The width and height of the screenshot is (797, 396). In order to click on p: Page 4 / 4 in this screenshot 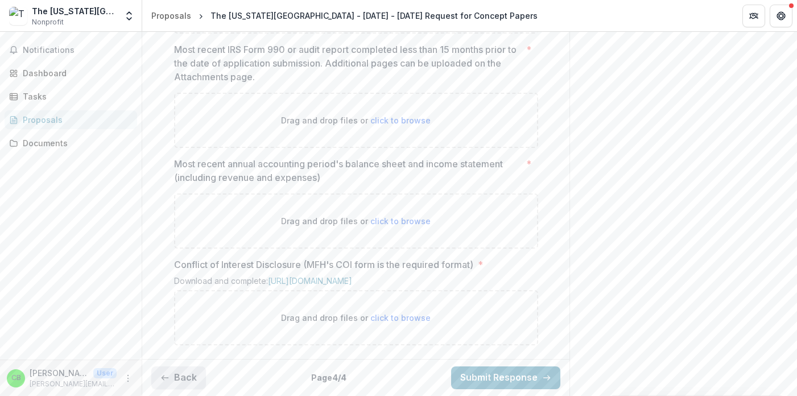, I will do `click(329, 377)`.